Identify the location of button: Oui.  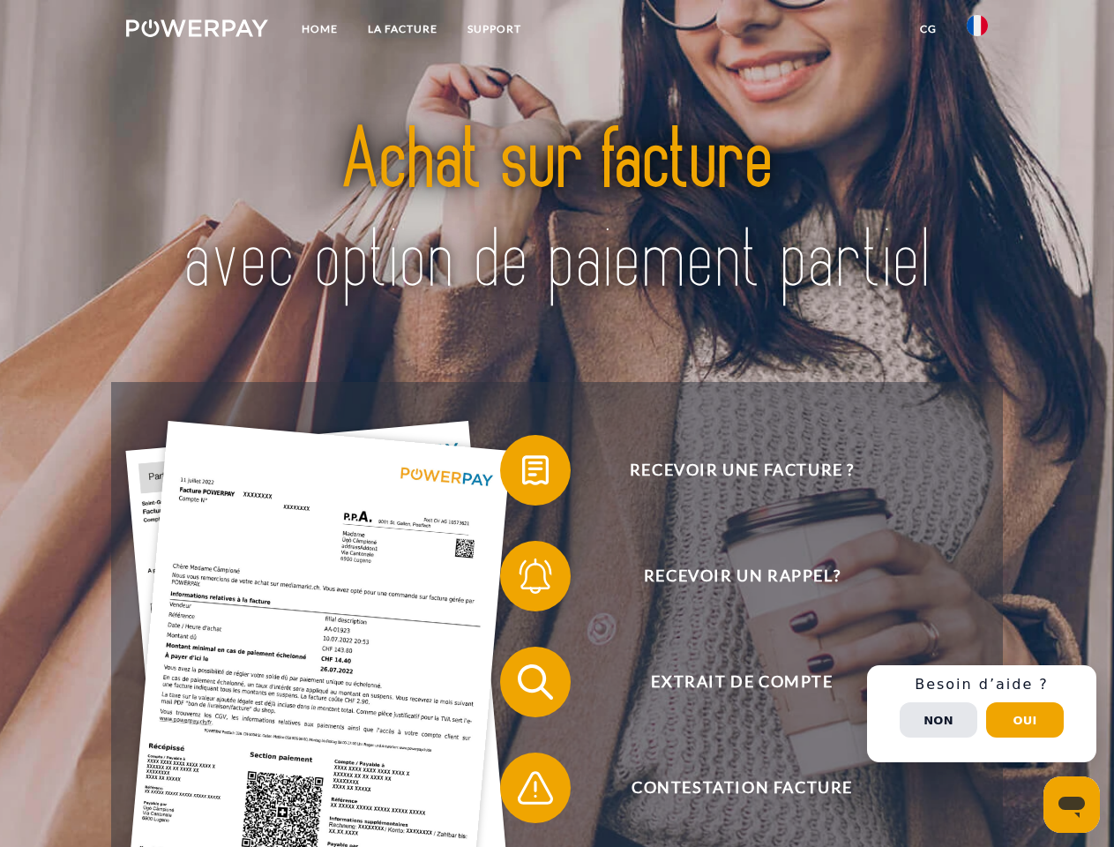
(1025, 720).